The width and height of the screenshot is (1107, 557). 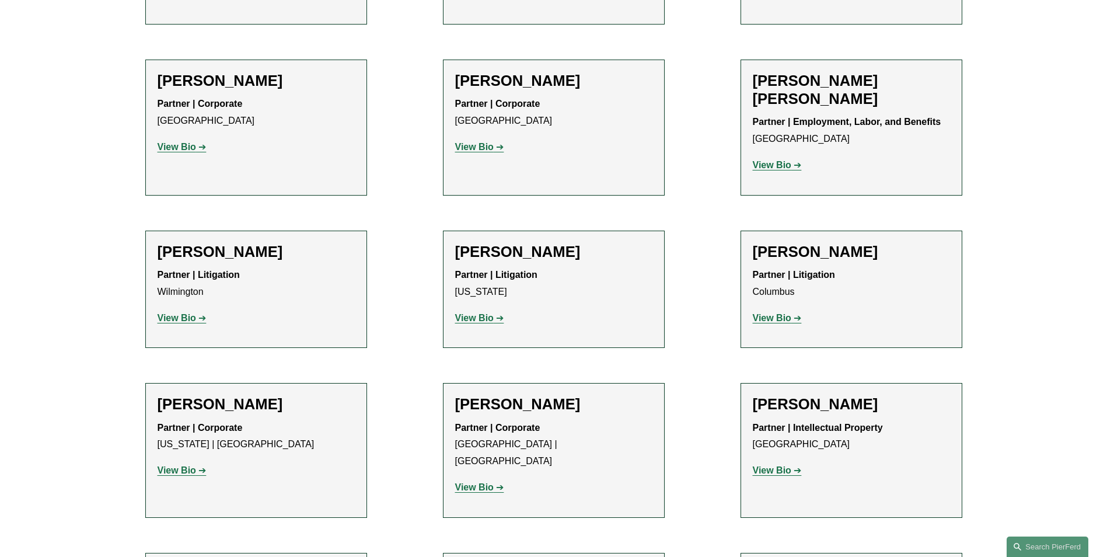 What do you see at coordinates (818, 427) in the screenshot?
I see `strong: Partner | Intellectual Property` at bounding box center [818, 427].